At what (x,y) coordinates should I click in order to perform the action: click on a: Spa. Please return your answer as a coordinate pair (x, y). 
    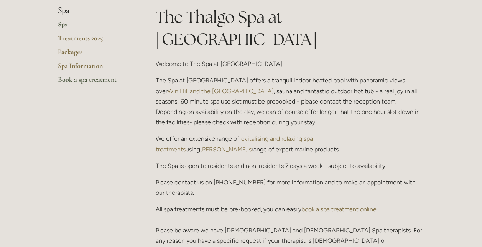
    Looking at the image, I should click on (94, 27).